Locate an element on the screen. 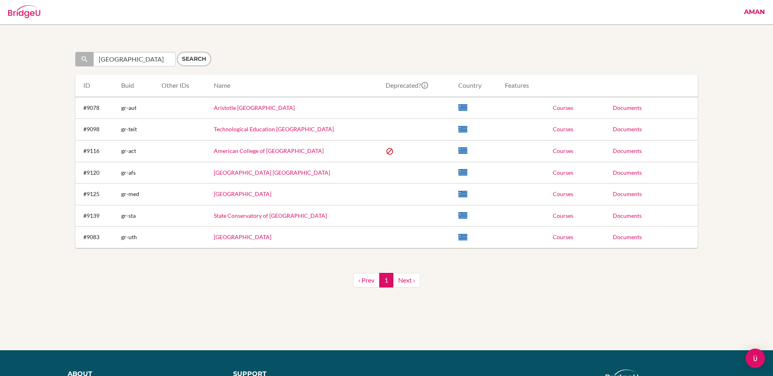 The width and height of the screenshot is (773, 376). td: gr-aut is located at coordinates (135, 108).